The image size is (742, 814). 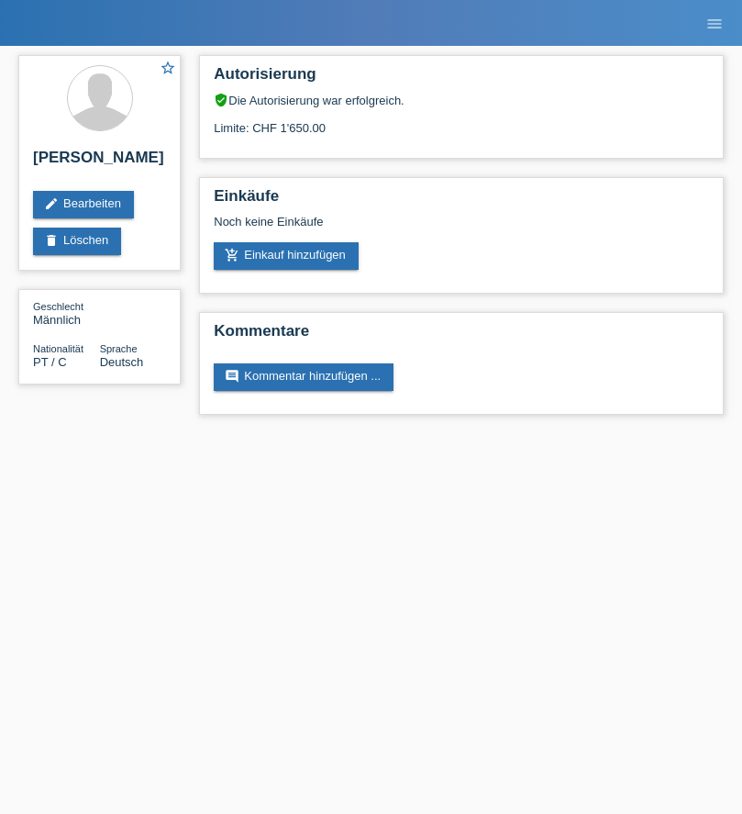 I want to click on a: star_border, so click(x=168, y=69).